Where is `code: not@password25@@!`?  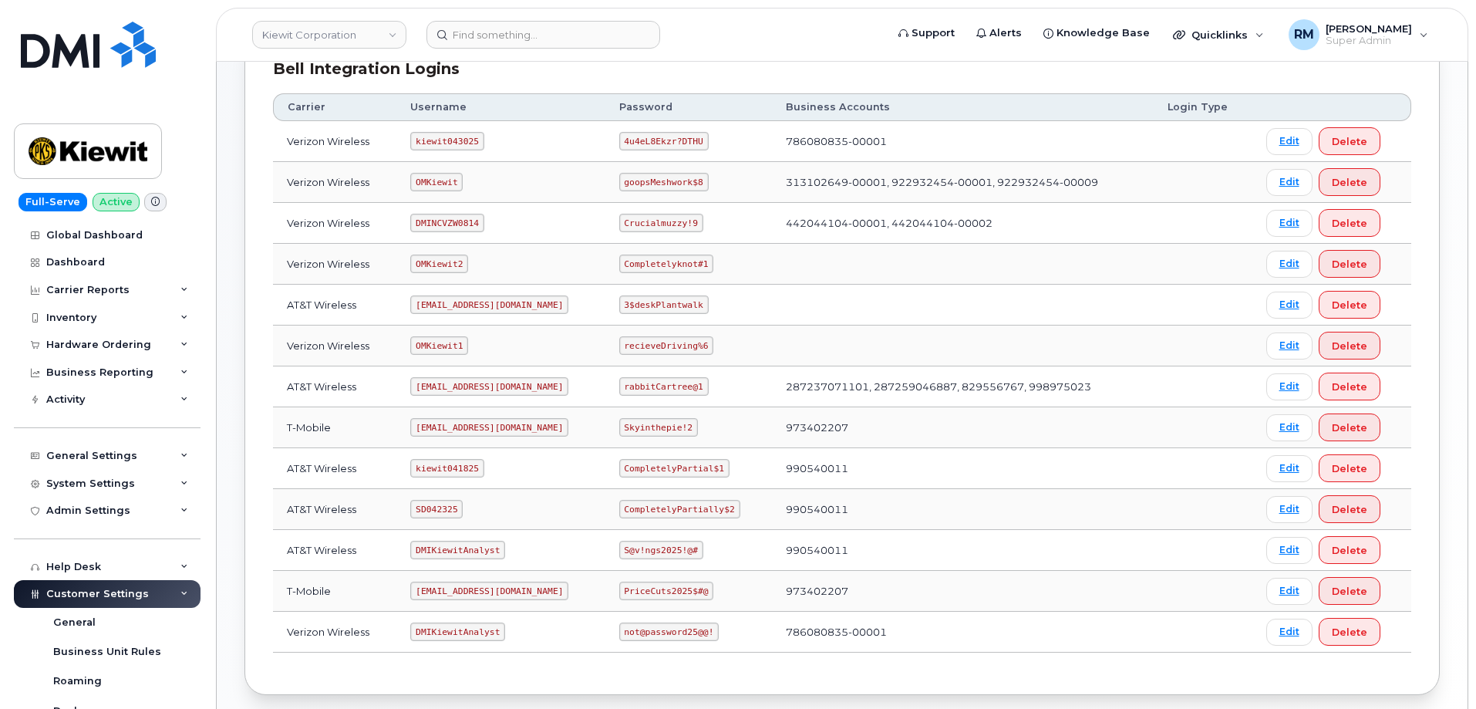 code: not@password25@@! is located at coordinates (669, 631).